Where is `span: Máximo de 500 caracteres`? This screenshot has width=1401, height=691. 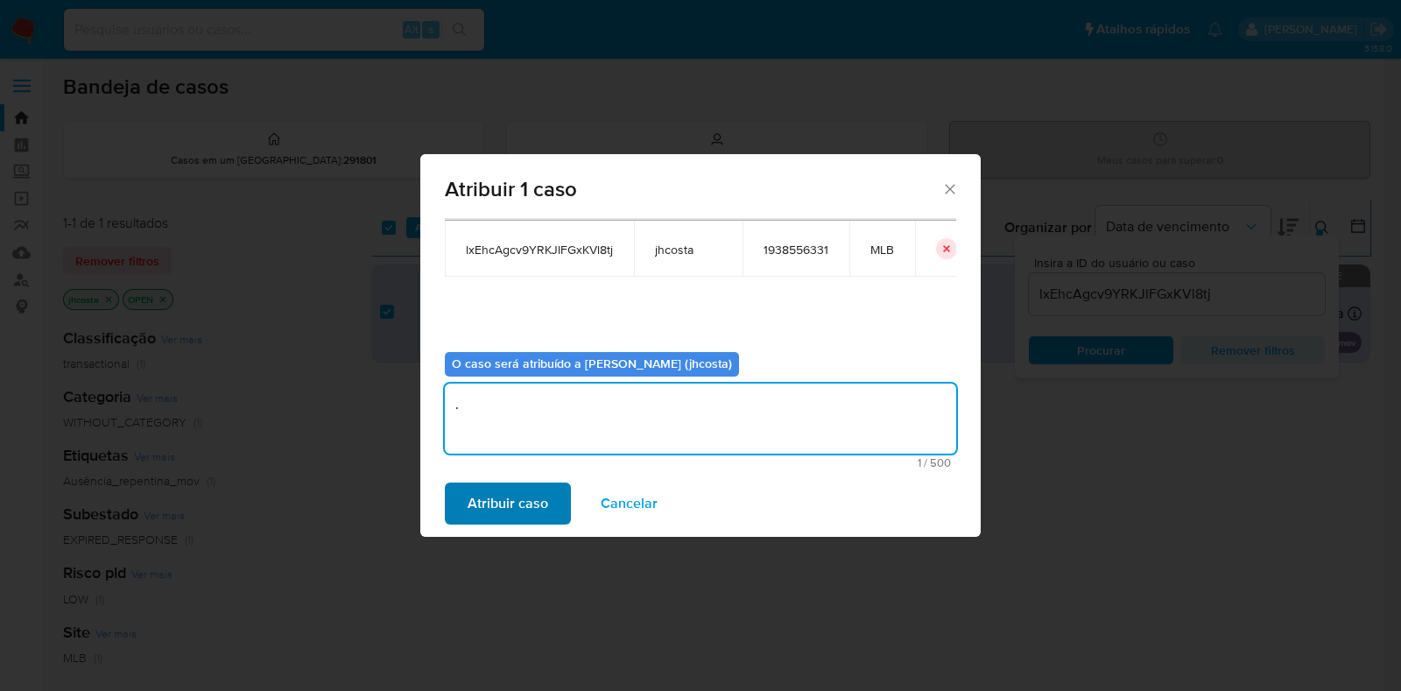 span: Máximo de 500 caracteres is located at coordinates (700, 462).